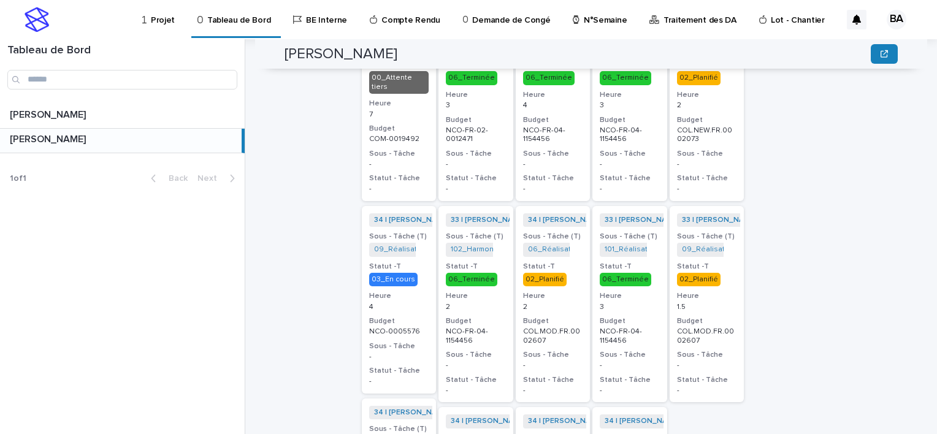 The height and width of the screenshot is (434, 937). I want to click on div: BA, so click(896, 20).